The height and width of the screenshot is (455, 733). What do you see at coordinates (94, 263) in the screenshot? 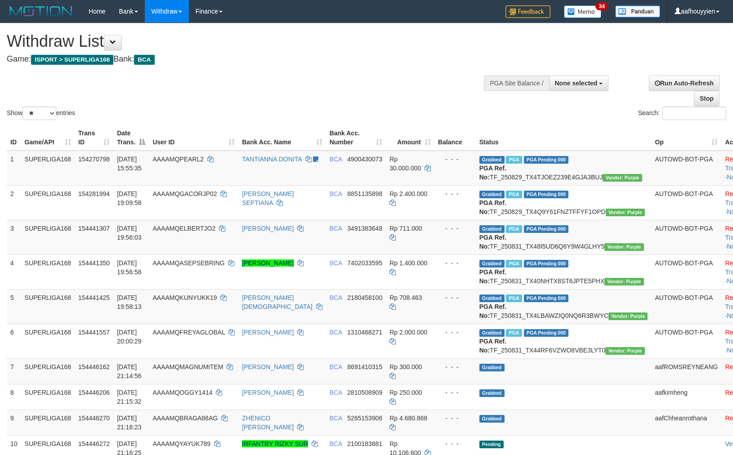
I see `span: 154441350` at bounding box center [94, 263].